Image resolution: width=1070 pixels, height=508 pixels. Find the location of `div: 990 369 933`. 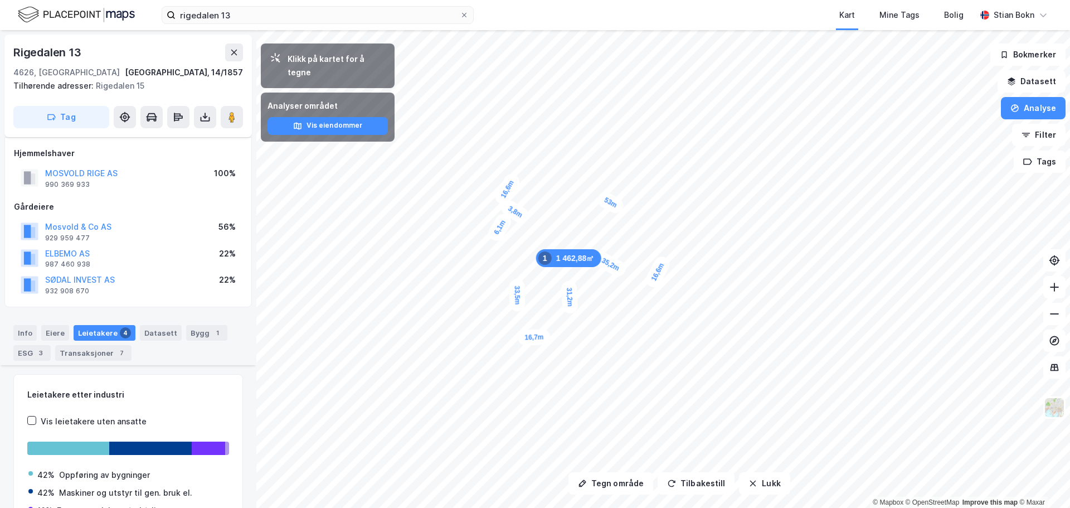

div: 990 369 933 is located at coordinates (67, 184).